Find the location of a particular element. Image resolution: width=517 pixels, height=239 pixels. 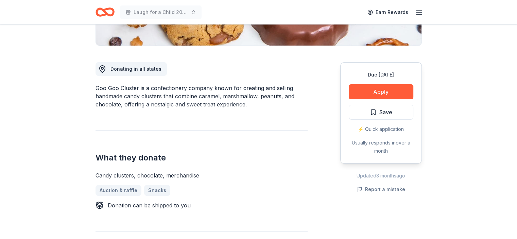

div: Candy clusters, chocolate, merchandise is located at coordinates (202, 175).